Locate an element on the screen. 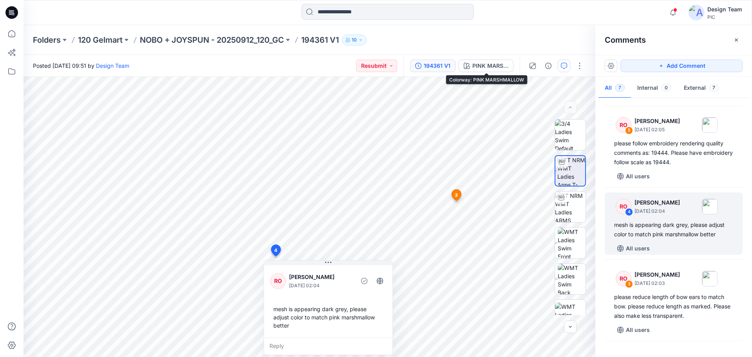  span: 0 is located at coordinates (666, 88).